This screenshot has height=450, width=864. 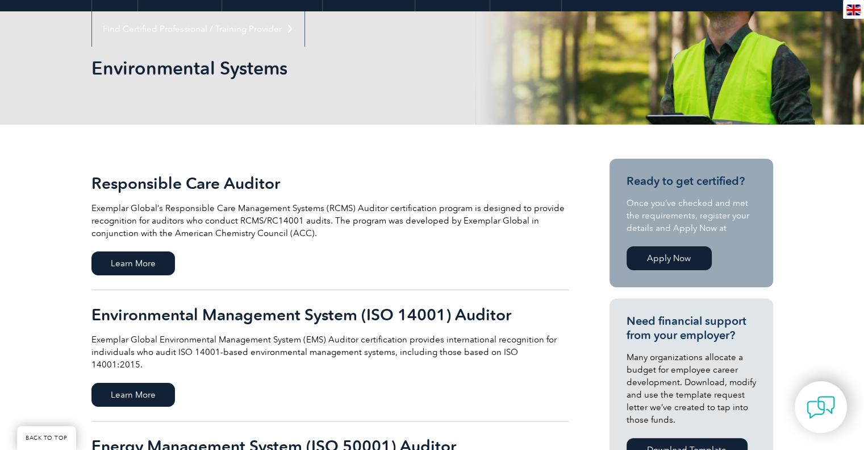 What do you see at coordinates (692, 328) in the screenshot?
I see `h3: Need financial support from your employer?` at bounding box center [692, 328].